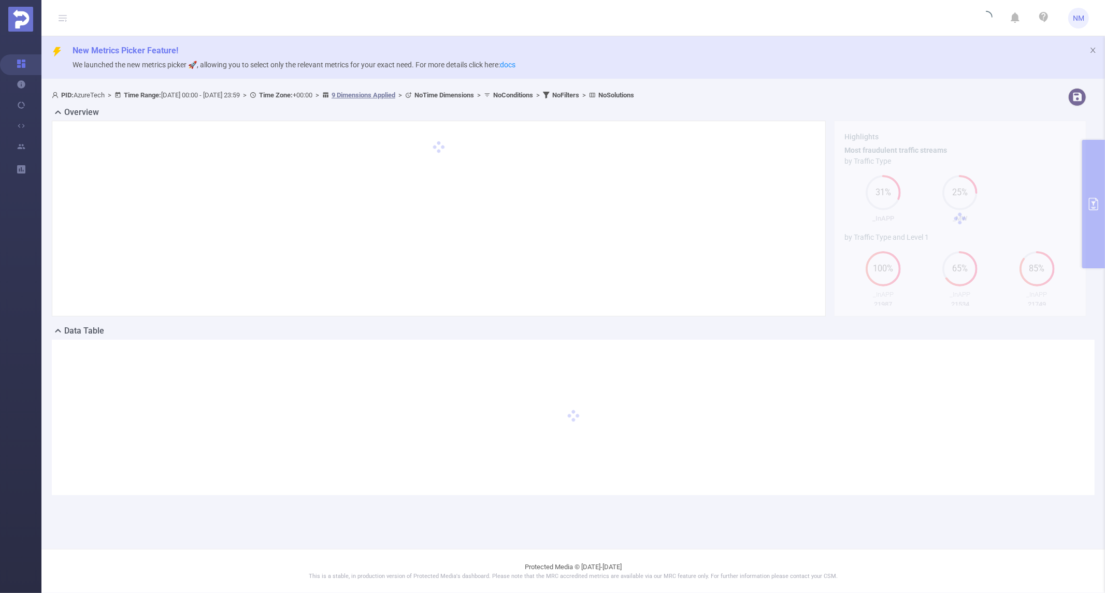 The height and width of the screenshot is (593, 1105). What do you see at coordinates (67, 95) in the screenshot?
I see `b: PID:` at bounding box center [67, 95].